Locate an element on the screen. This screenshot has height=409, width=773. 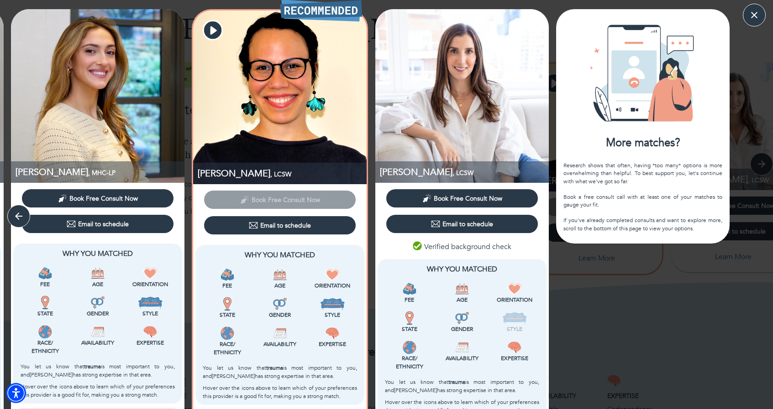
p: Verified background check is located at coordinates (462, 246).